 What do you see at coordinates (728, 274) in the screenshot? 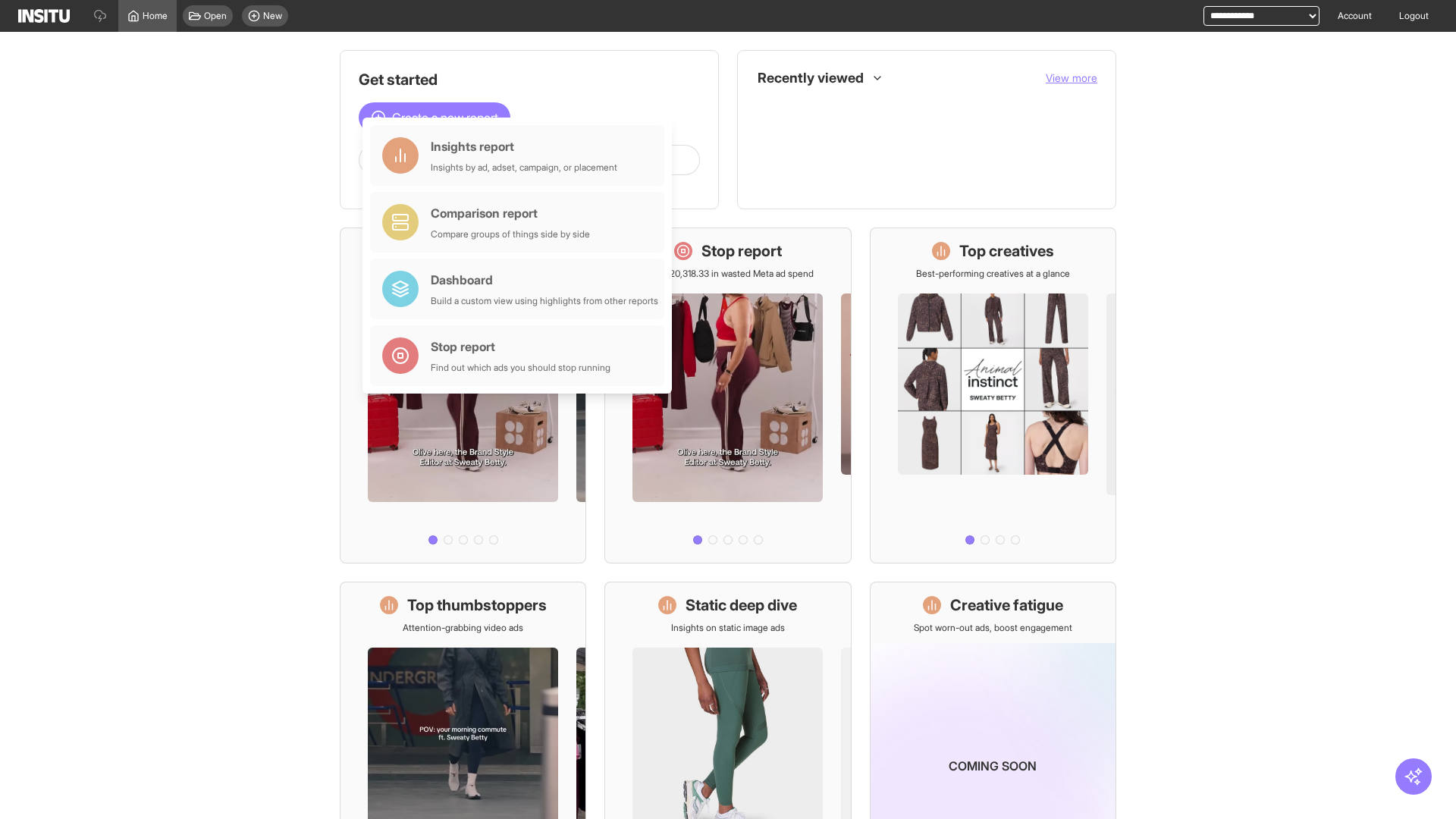
I see `p: Save £20,318.33 in wasted Meta ad spend` at bounding box center [728, 274].